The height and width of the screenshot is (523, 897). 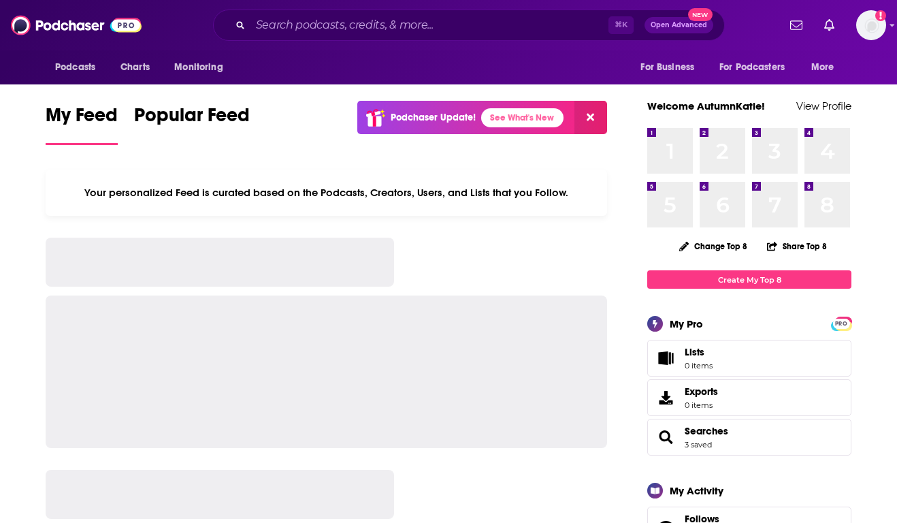 I want to click on a: Charts, so click(x=135, y=67).